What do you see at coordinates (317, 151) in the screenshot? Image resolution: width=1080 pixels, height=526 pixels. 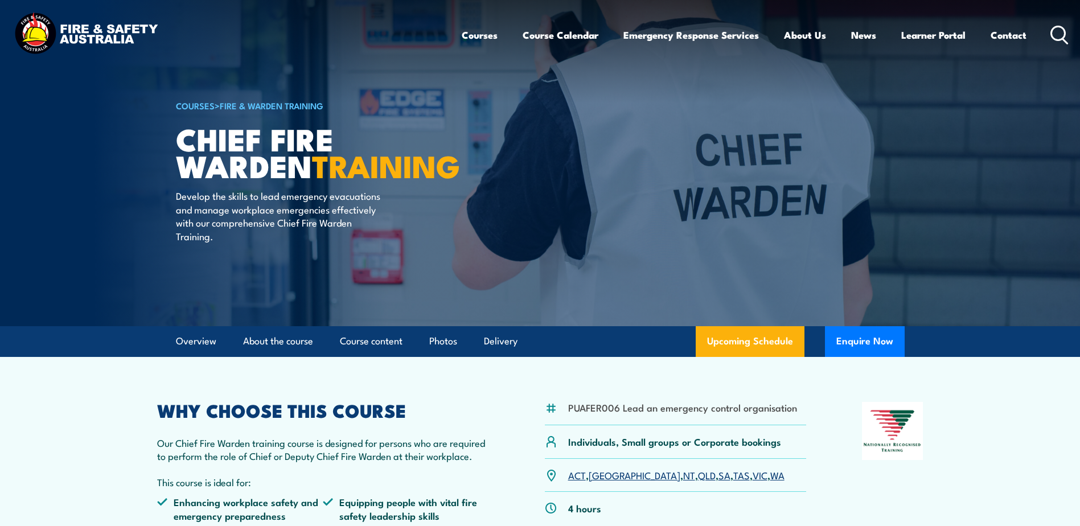 I see `h1: Chief Fire Warden` at bounding box center [317, 151].